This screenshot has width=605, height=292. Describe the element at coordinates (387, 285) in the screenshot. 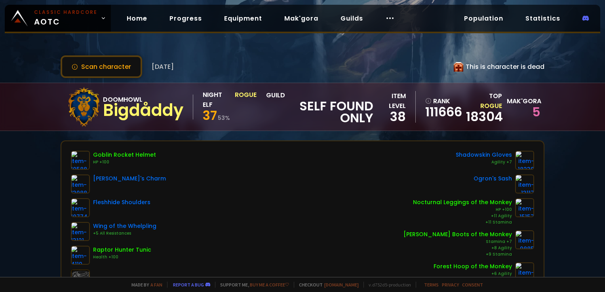

I see `span: v. d752d5 - production` at that location.